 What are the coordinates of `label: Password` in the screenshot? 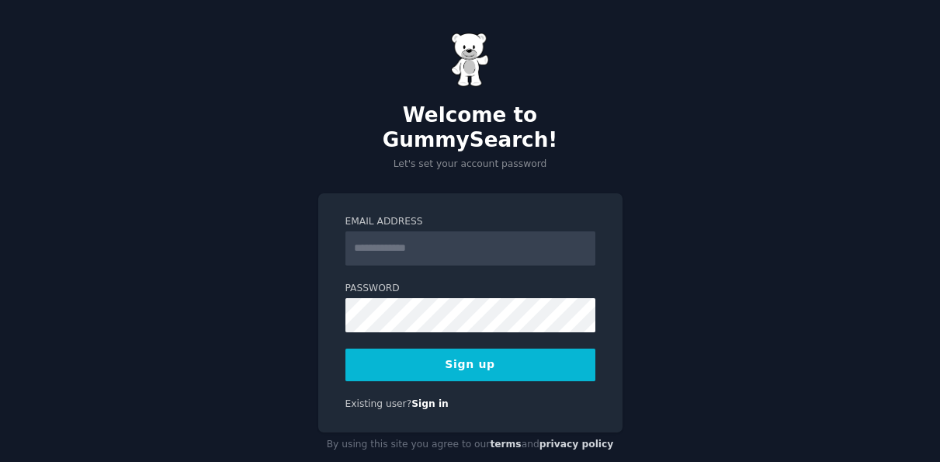 It's located at (470, 289).